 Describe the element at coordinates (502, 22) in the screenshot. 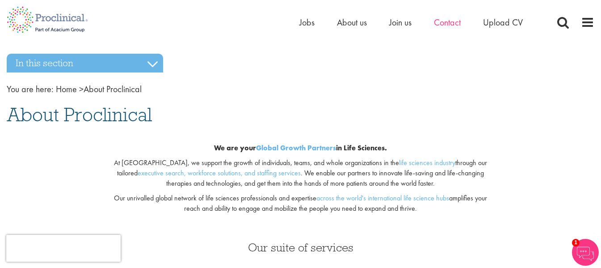

I see `span: Upload CV` at that location.